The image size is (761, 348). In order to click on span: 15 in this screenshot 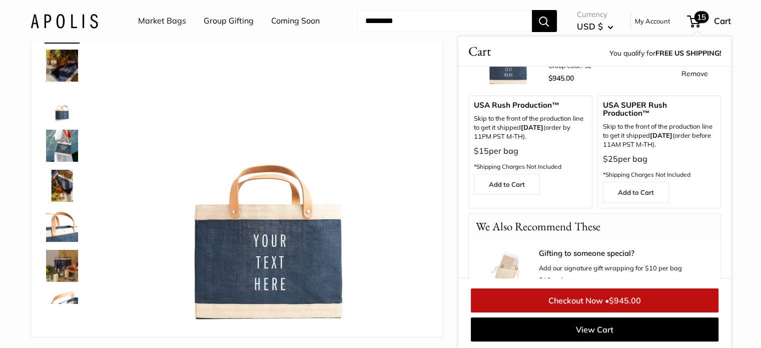, I will do `click(701, 17)`.